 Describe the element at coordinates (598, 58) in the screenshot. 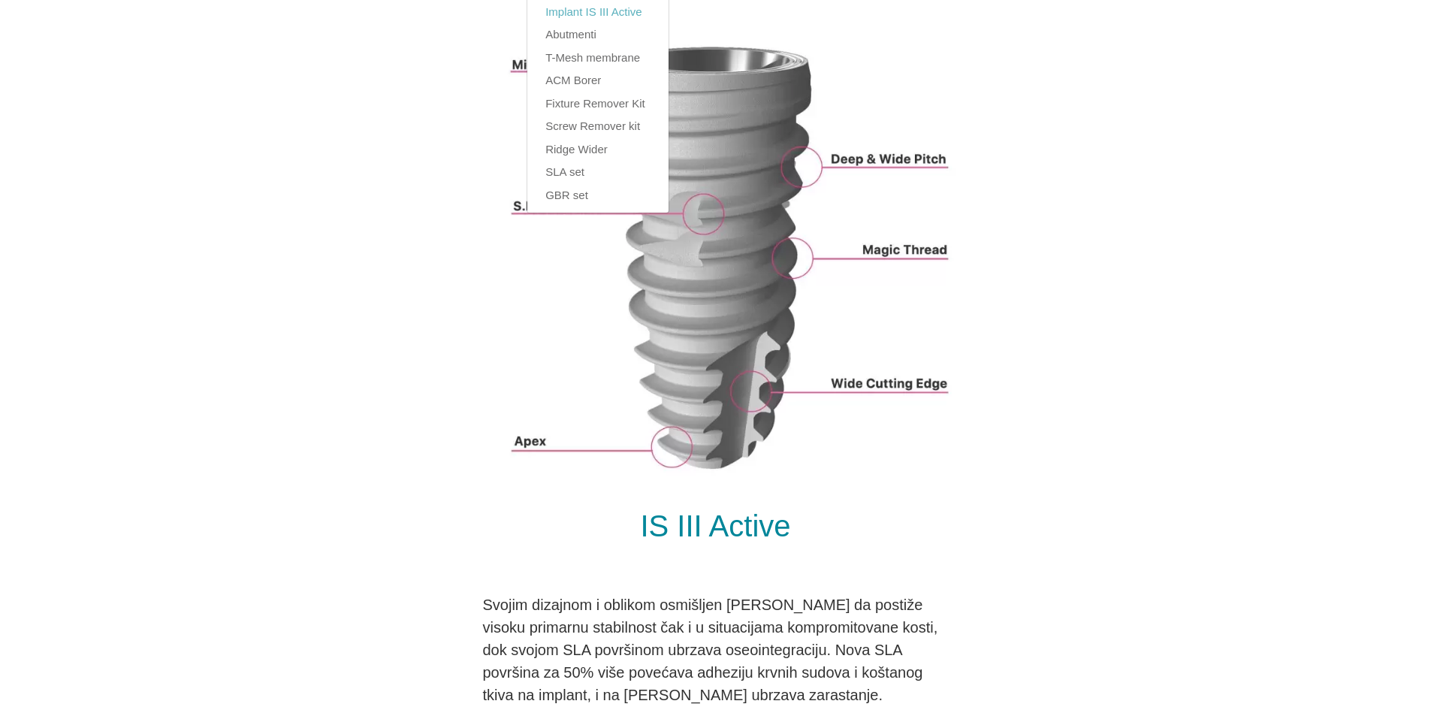

I see `a: T-Mesh membrane​` at that location.